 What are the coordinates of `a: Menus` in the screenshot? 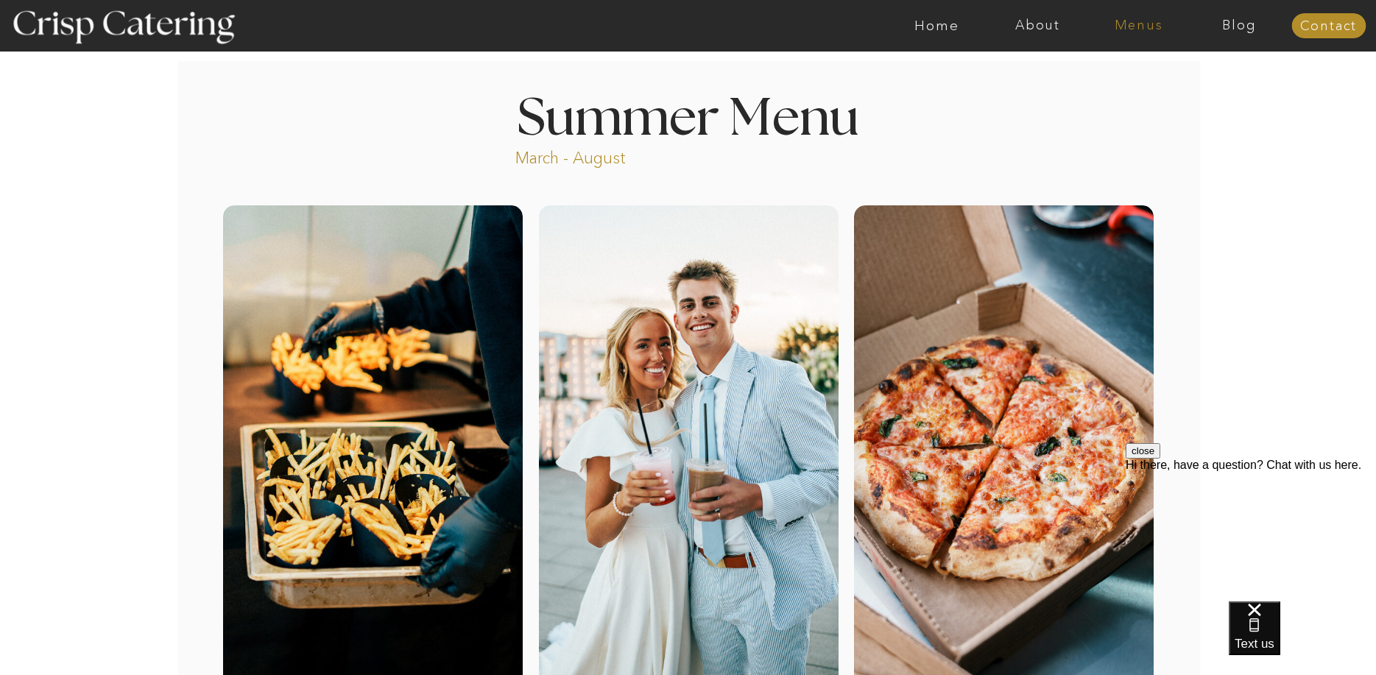 It's located at (1139, 26).